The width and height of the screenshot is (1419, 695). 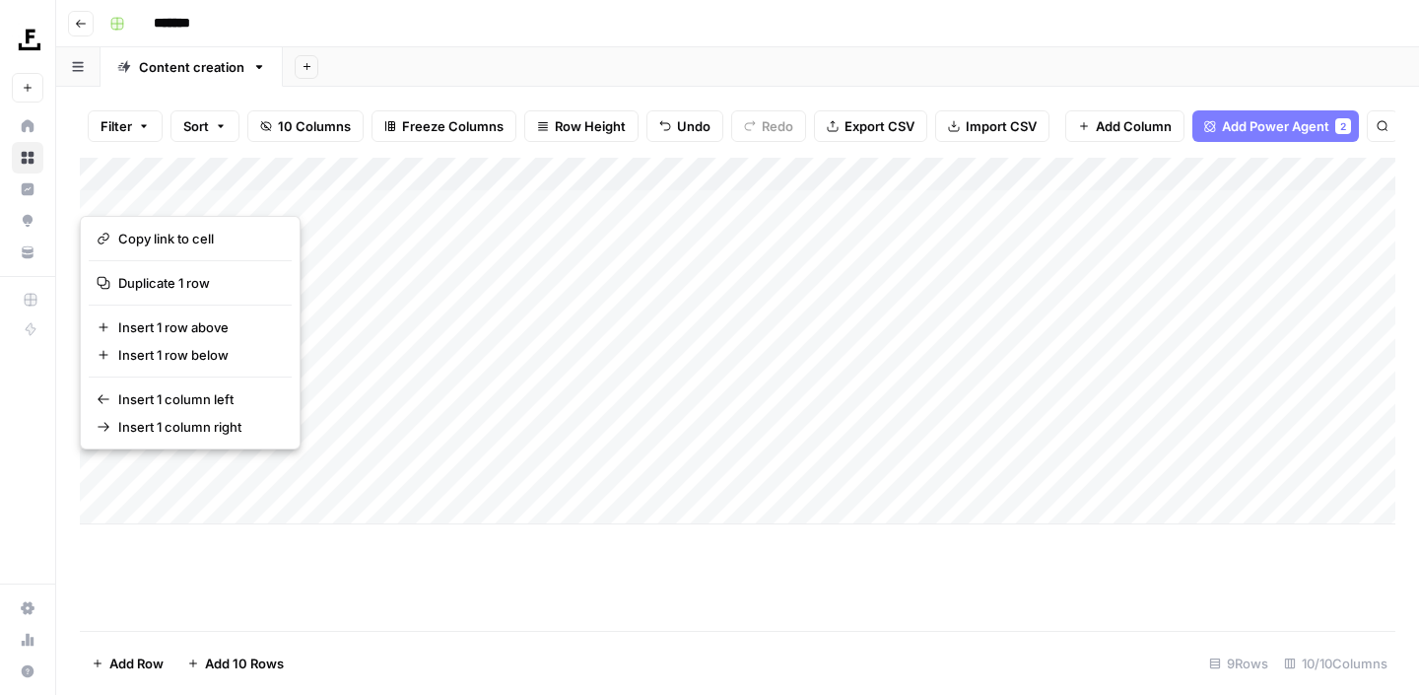 What do you see at coordinates (28, 252) in the screenshot?
I see `a: Your Data` at bounding box center [28, 252].